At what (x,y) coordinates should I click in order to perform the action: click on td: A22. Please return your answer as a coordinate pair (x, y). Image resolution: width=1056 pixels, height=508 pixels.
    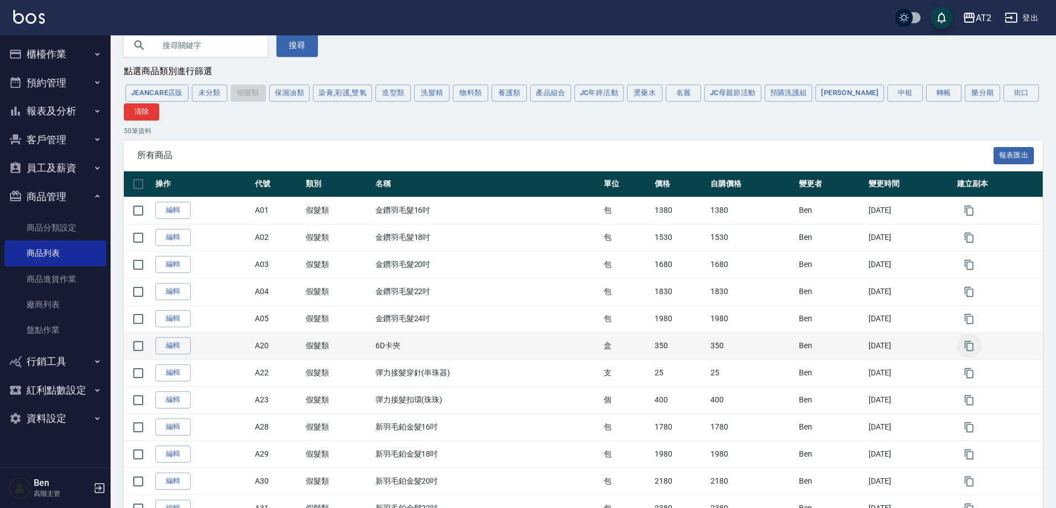
    Looking at the image, I should click on (278, 373).